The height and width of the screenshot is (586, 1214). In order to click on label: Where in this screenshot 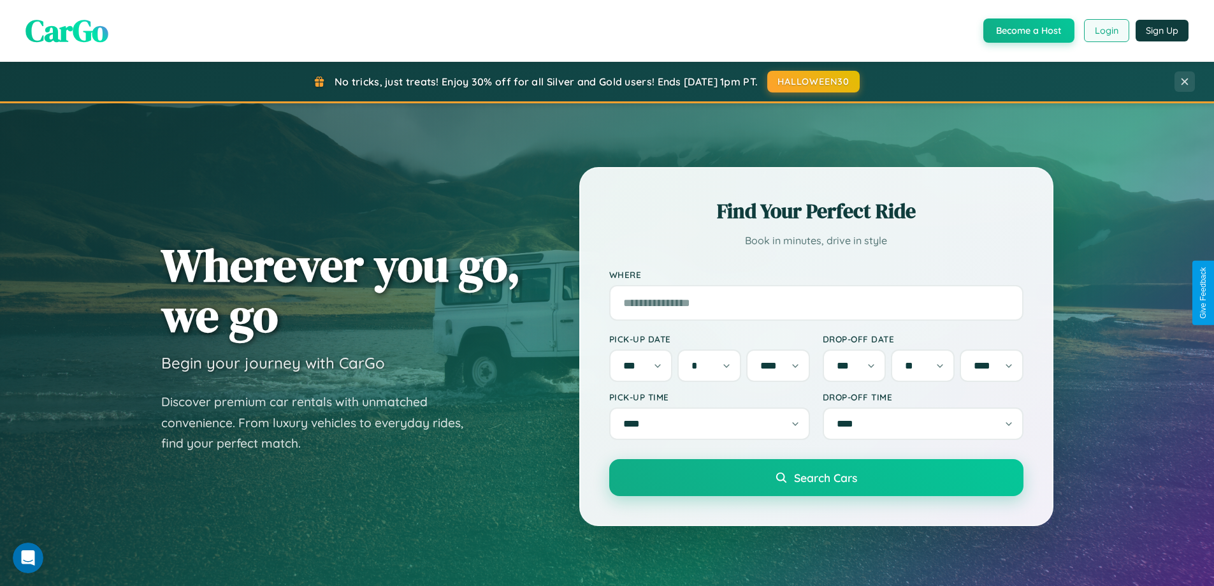, I will do `click(817, 274)`.